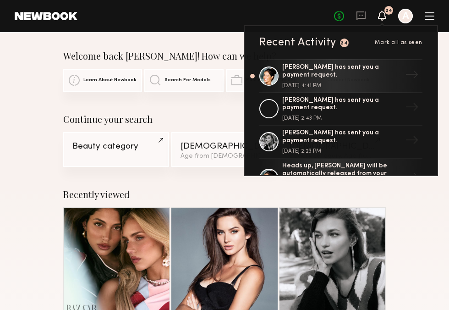 This screenshot has width=449, height=310. Describe the element at coordinates (265, 80) in the screenshot. I see `a: Post A Job or Casting` at that location.